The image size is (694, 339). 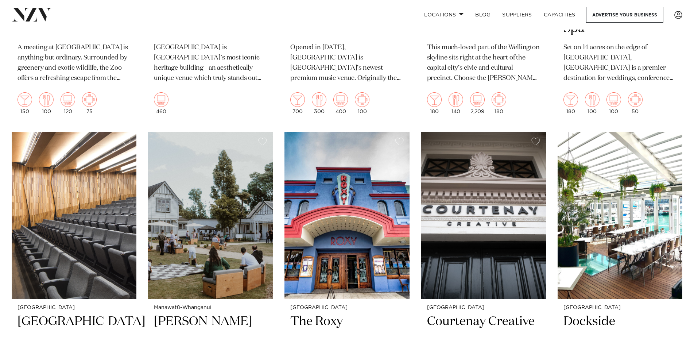 What do you see at coordinates (483, 15) in the screenshot?
I see `a: BLOG` at bounding box center [483, 15].